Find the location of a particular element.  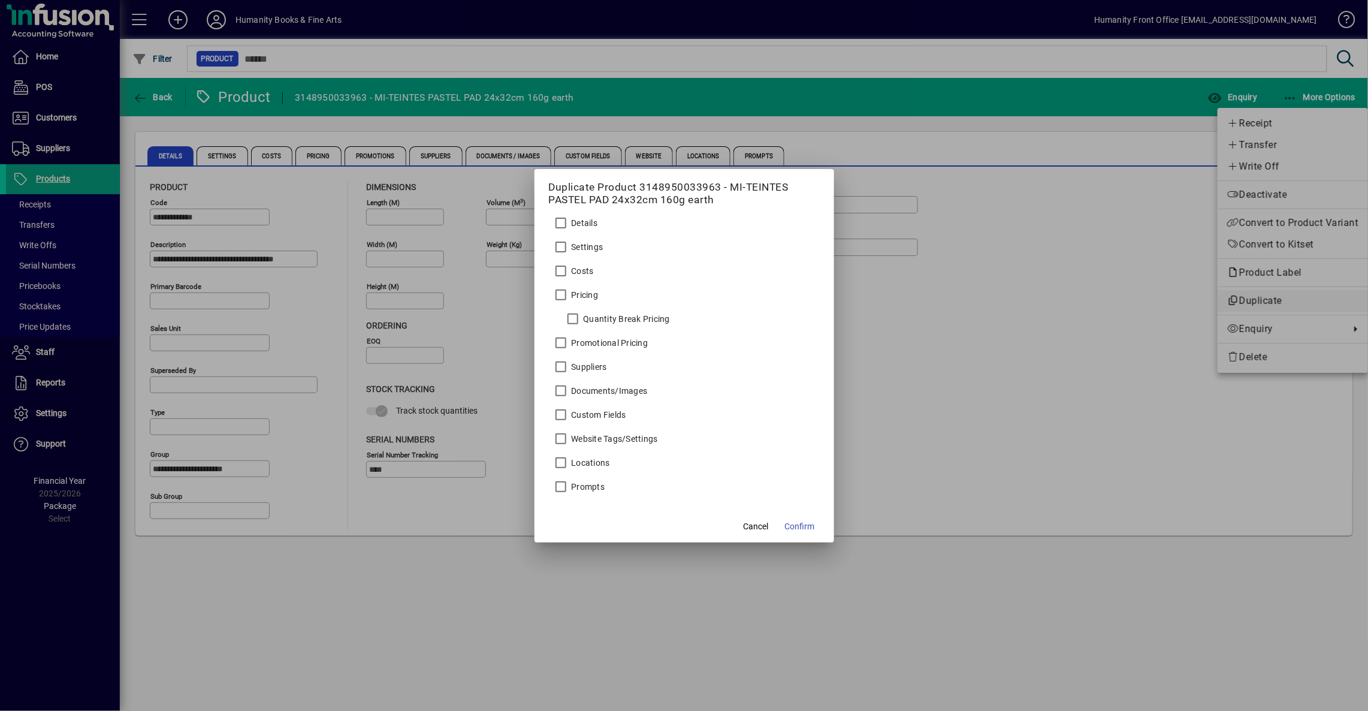

label: Custom Fields is located at coordinates (598, 415).